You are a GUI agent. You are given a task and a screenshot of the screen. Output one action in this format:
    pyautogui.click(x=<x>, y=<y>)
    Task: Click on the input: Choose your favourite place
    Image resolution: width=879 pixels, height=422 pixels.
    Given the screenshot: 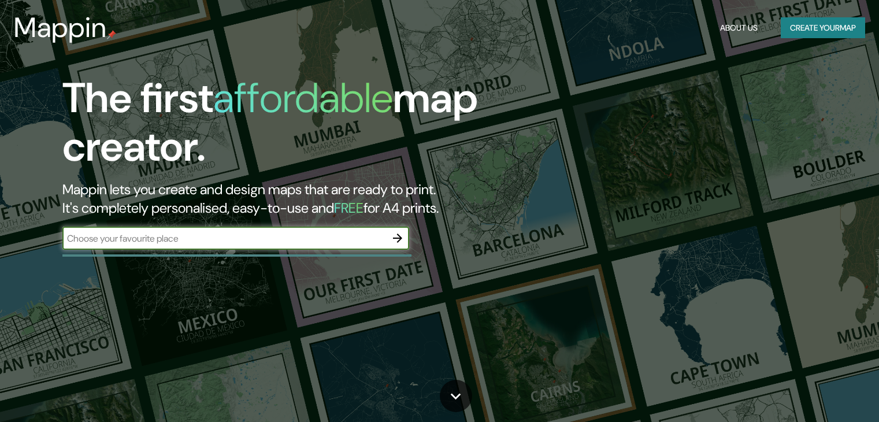 What is the action you would take?
    pyautogui.click(x=224, y=238)
    